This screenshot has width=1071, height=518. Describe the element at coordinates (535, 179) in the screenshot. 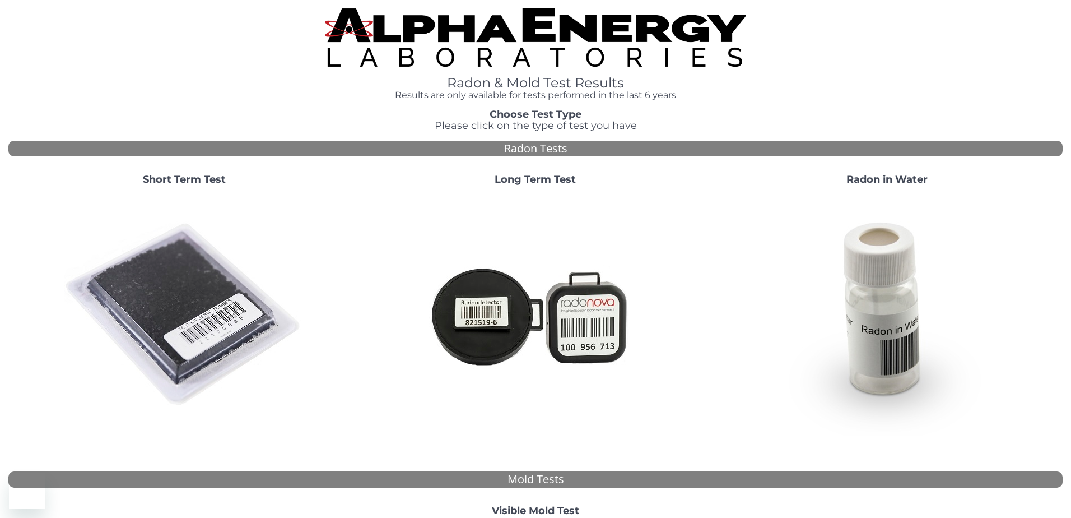

I see `strong: Long Term Test` at that location.